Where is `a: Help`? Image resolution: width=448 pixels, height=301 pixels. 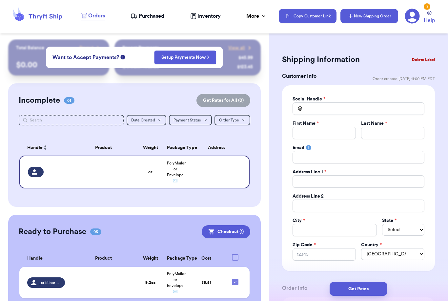 a: Help is located at coordinates (430, 17).